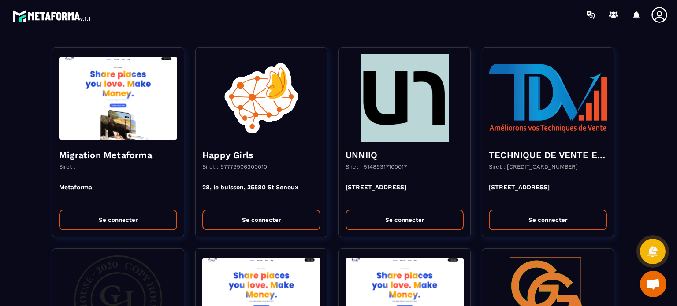 This screenshot has width=677, height=306. What do you see at coordinates (118, 155) in the screenshot?
I see `h4: Migration Metaforma` at bounding box center [118, 155].